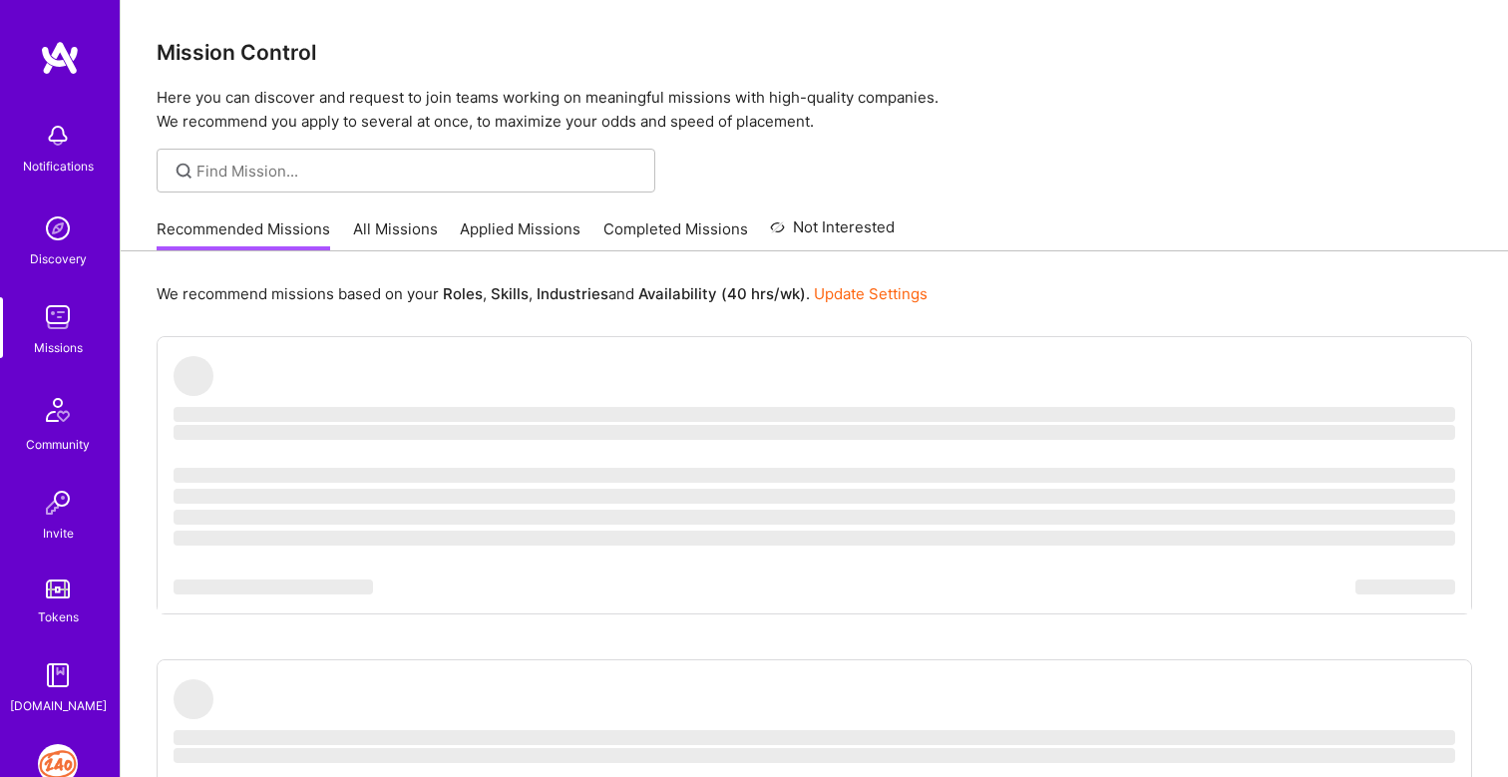 This screenshot has width=1508, height=777. Describe the element at coordinates (58, 503) in the screenshot. I see `img: Invite` at that location.